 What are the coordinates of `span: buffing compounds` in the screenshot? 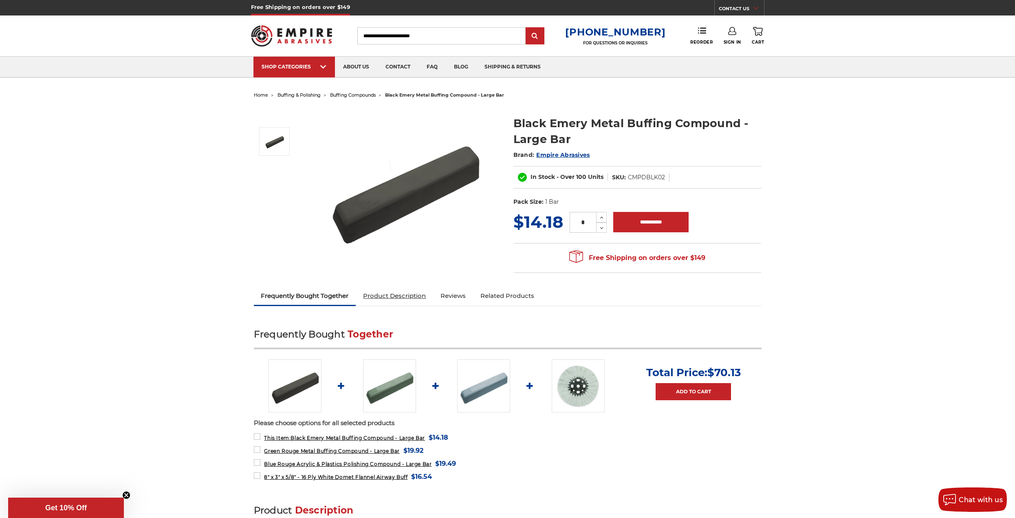 It's located at (353, 95).